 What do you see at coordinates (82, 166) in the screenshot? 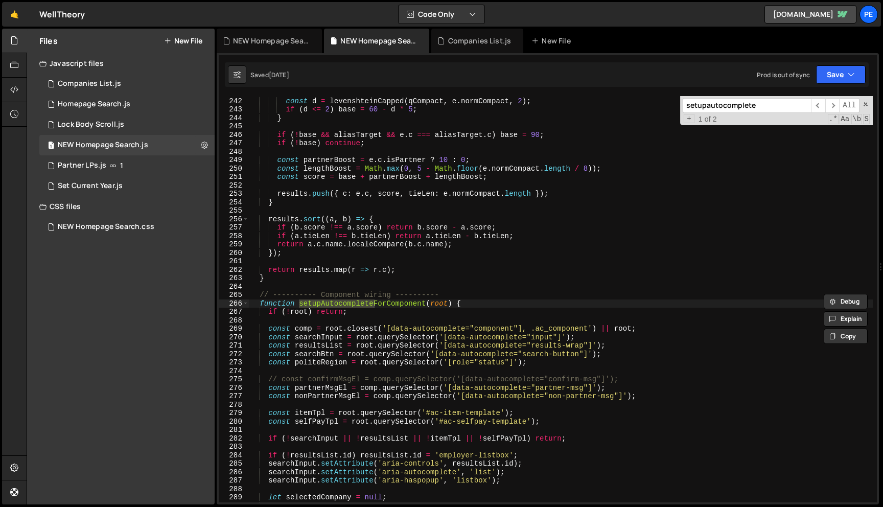
I see `div: Partner LPs.js` at bounding box center [82, 166].